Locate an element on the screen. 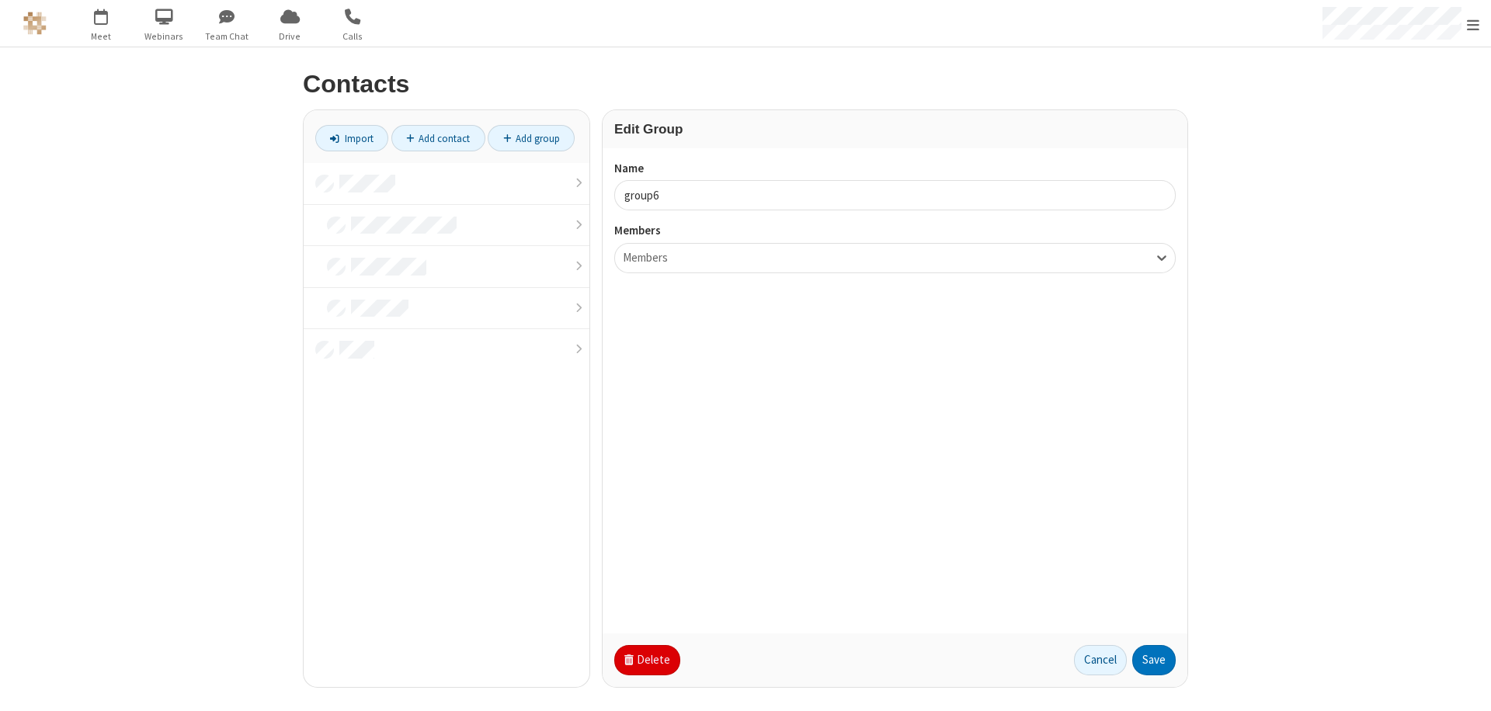 This screenshot has height=711, width=1491. span: Calls is located at coordinates (353, 36).